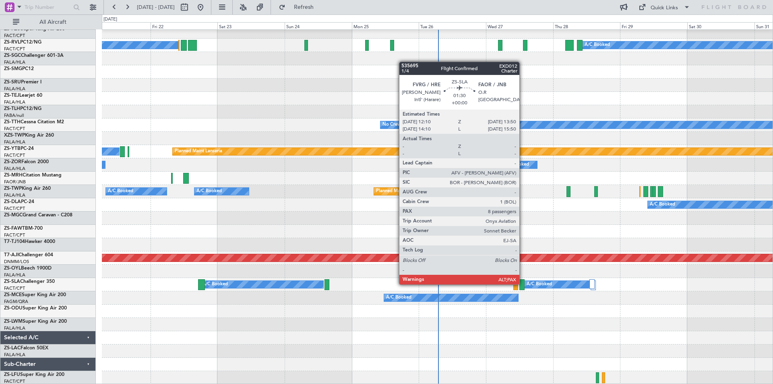 The width and height of the screenshot is (773, 384). I want to click on a: ZS-MRHCitation Mustang, so click(33, 175).